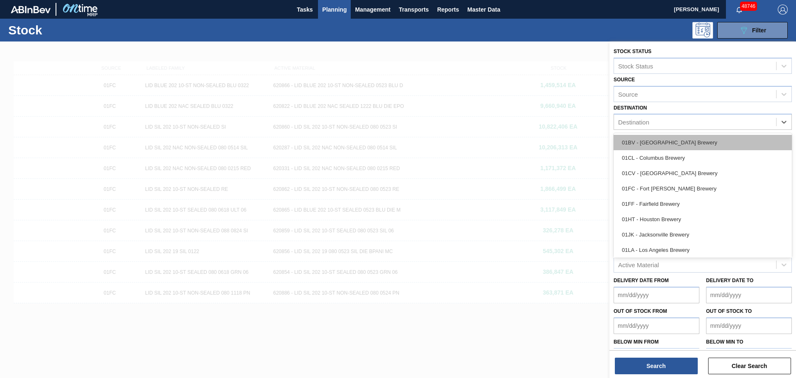 The height and width of the screenshot is (378, 796). What do you see at coordinates (739, 10) in the screenshot?
I see `button: Notifications` at bounding box center [739, 10].